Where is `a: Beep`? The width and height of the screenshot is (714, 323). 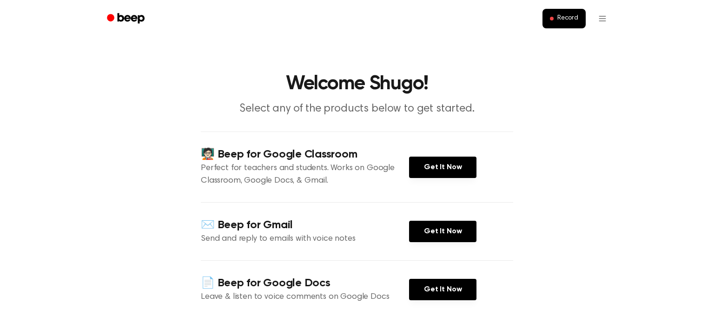 a: Beep is located at coordinates (126, 19).